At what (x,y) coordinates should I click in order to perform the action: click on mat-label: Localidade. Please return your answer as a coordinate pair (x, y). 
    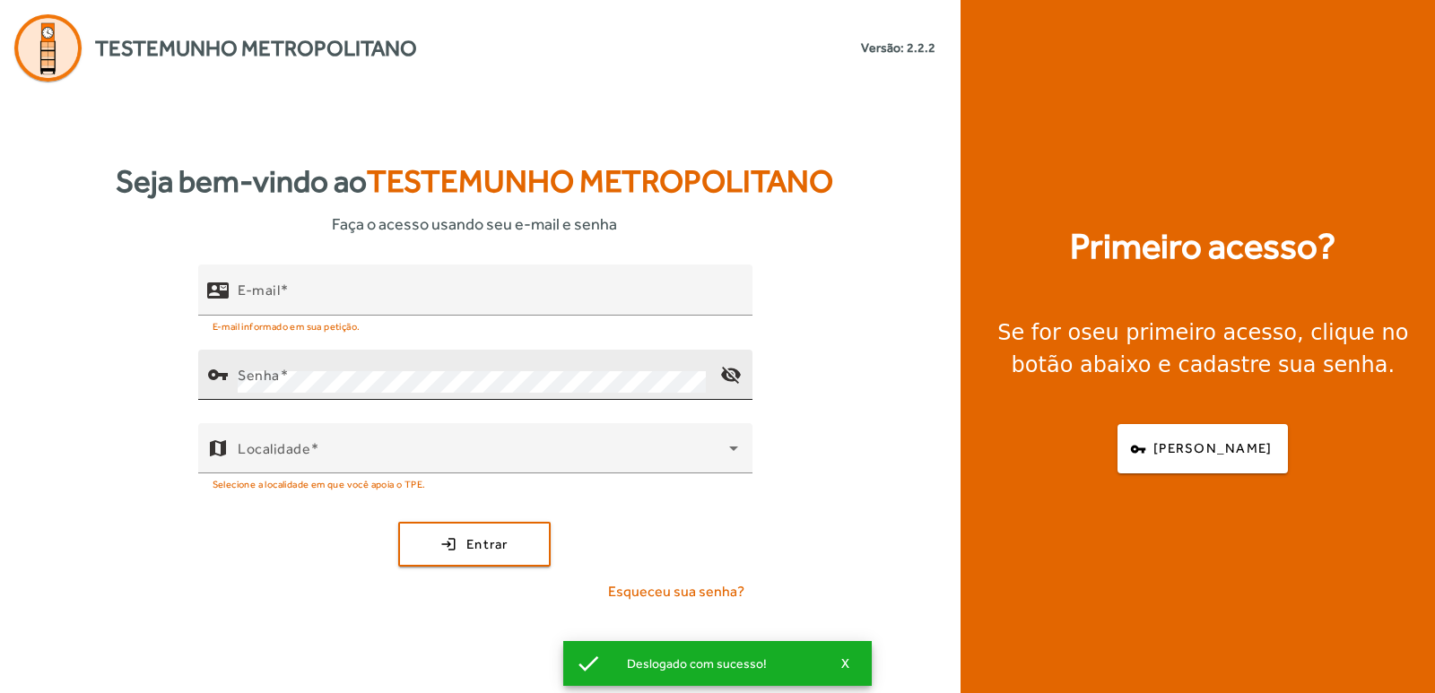
    Looking at the image, I should click on (274, 449).